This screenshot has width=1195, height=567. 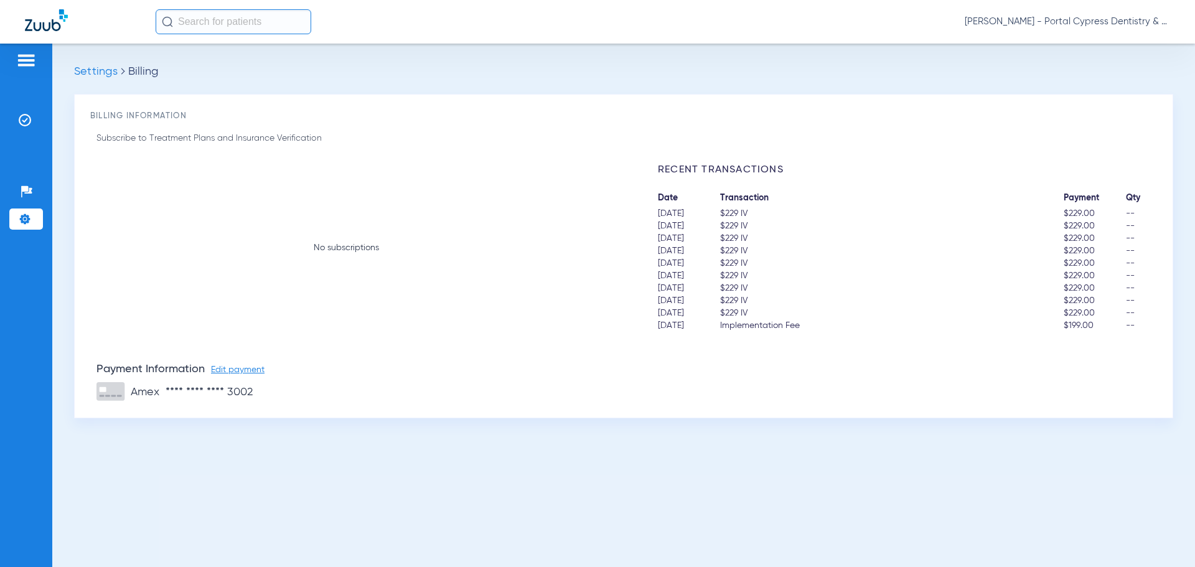 I want to click on img: Credit Card, so click(x=112, y=392).